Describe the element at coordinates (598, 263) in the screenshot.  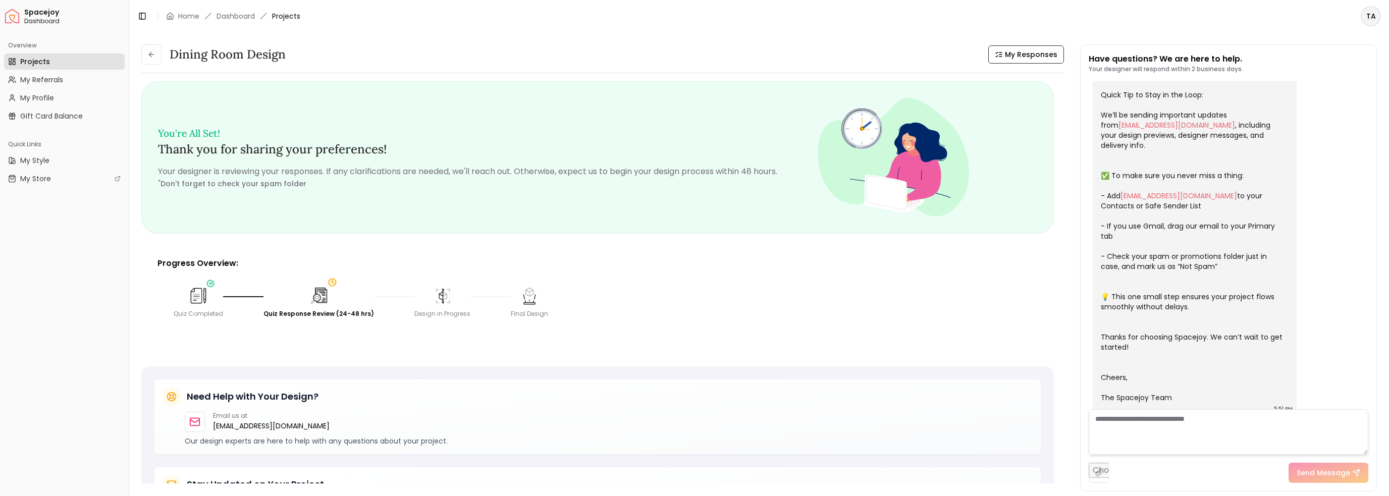
I see `p: Progress Overview:` at that location.